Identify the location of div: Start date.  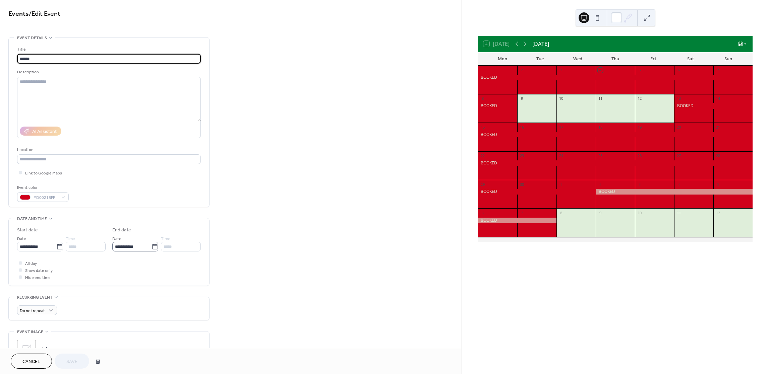
(27, 230).